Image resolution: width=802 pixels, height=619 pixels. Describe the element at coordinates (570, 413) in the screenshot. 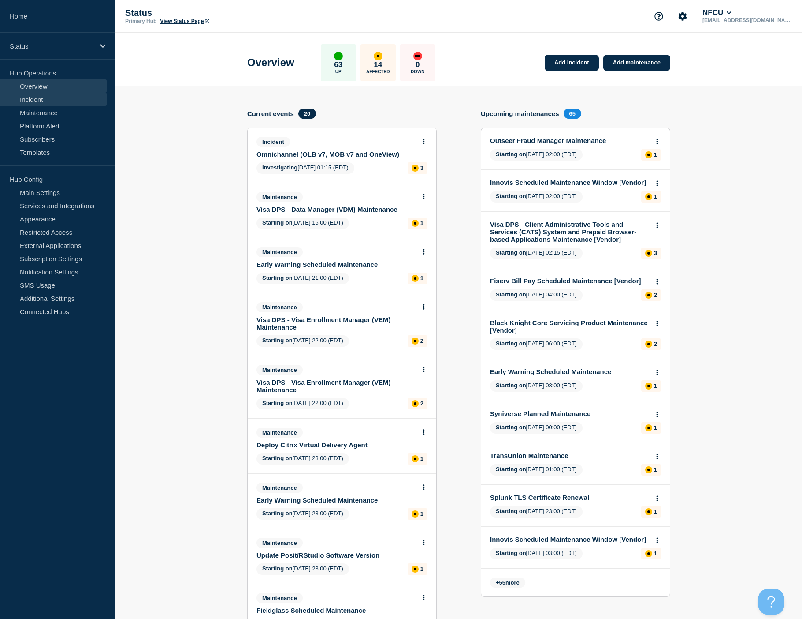

I see `a: Syniverse Planned Maintenance` at that location.